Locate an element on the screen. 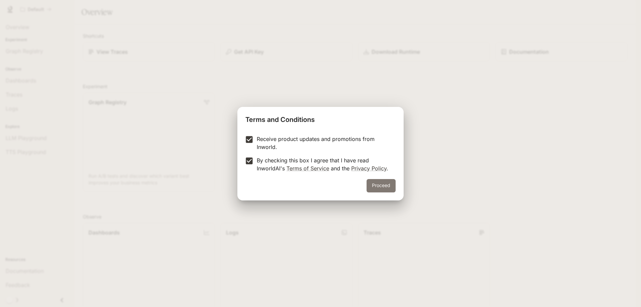  p: Receive product updates and promotions from Inworld. is located at coordinates (323, 143).